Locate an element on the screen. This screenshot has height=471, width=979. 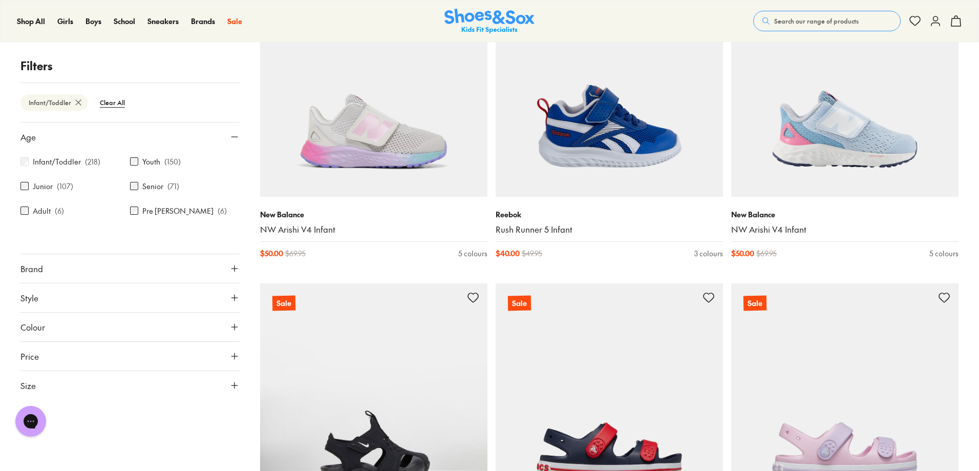
span: Boys is located at coordinates (93, 21).